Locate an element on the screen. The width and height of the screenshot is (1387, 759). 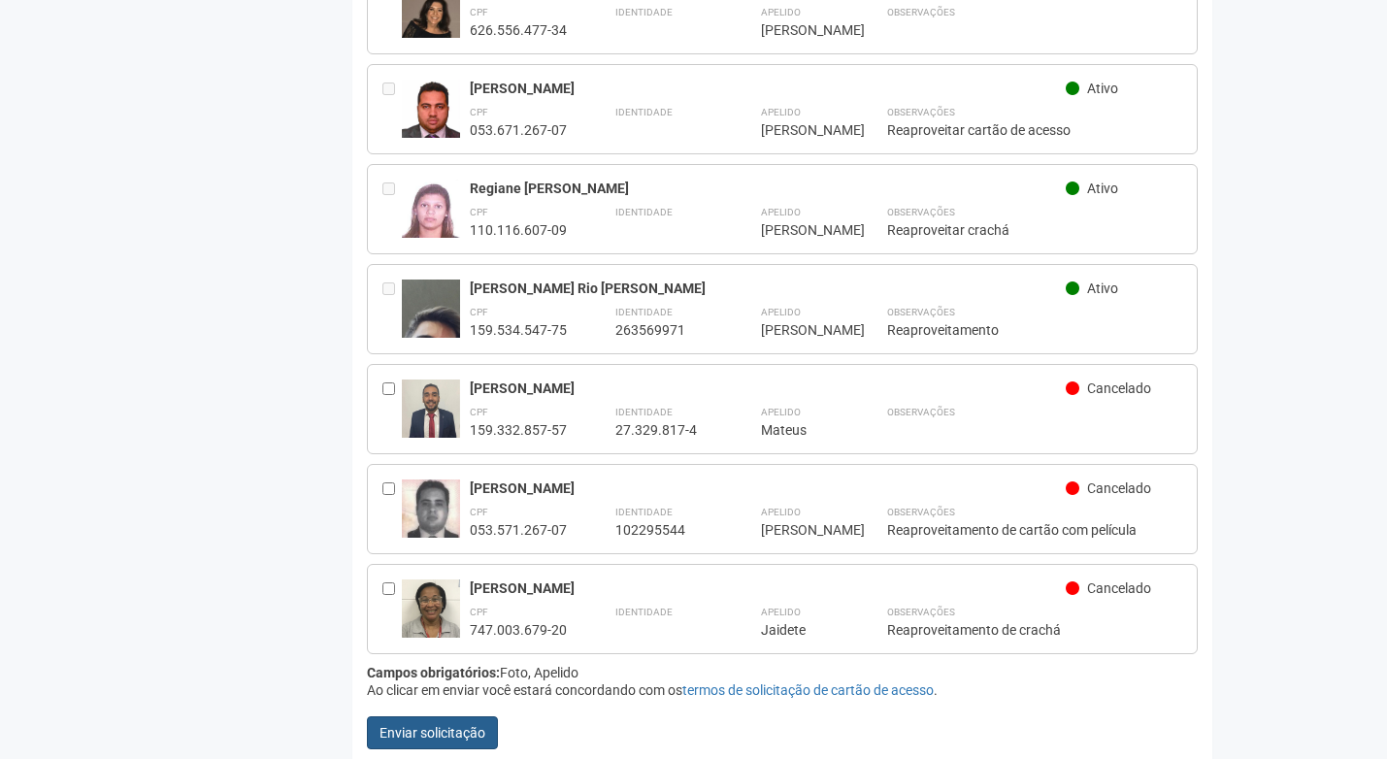
strong: Campos obrigatórios: is located at coordinates (433, 673).